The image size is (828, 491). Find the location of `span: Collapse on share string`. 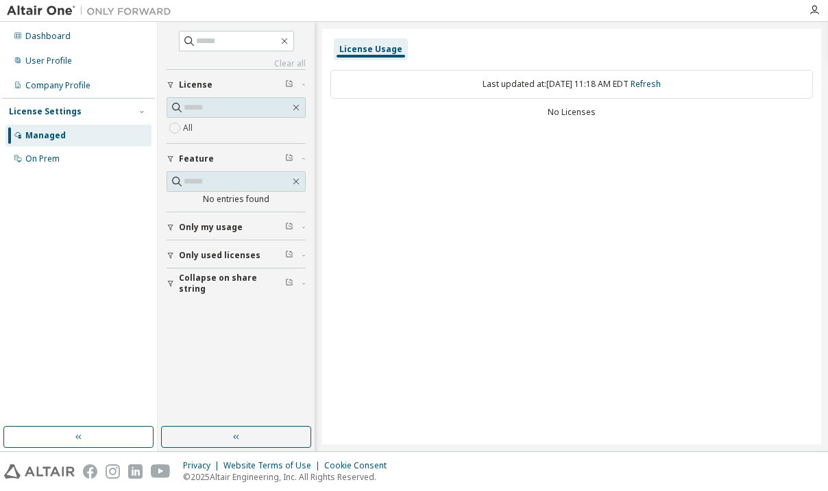

span: Collapse on share string is located at coordinates (232, 284).